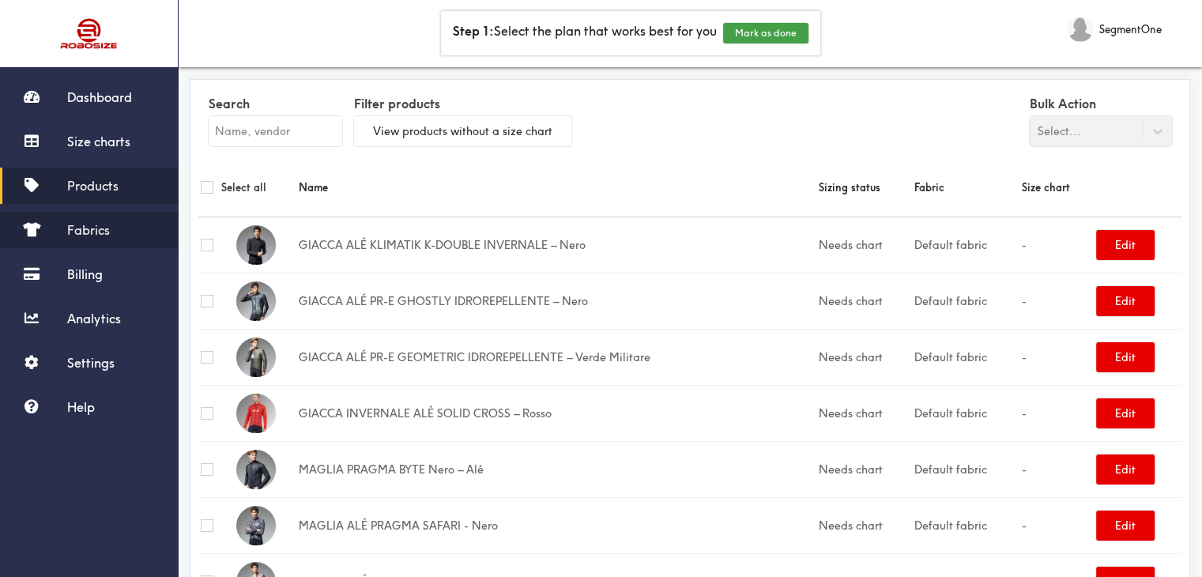  Describe the element at coordinates (462, 131) in the screenshot. I see `button: View products without a size chart` at that location.